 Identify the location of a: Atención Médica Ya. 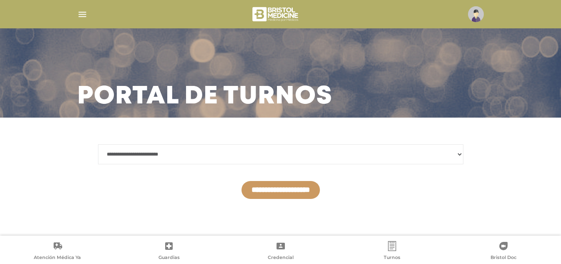
(57, 251).